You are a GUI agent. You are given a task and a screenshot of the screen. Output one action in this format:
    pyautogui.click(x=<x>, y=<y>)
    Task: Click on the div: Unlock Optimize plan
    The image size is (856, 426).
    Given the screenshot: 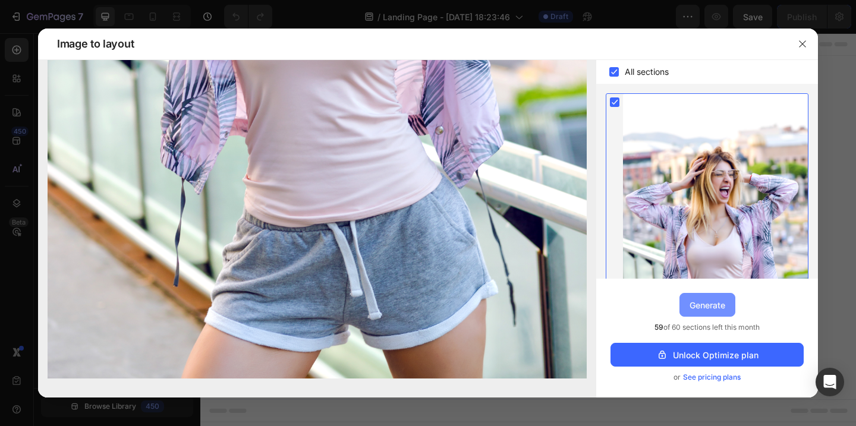 What is the action you would take?
    pyautogui.click(x=707, y=355)
    